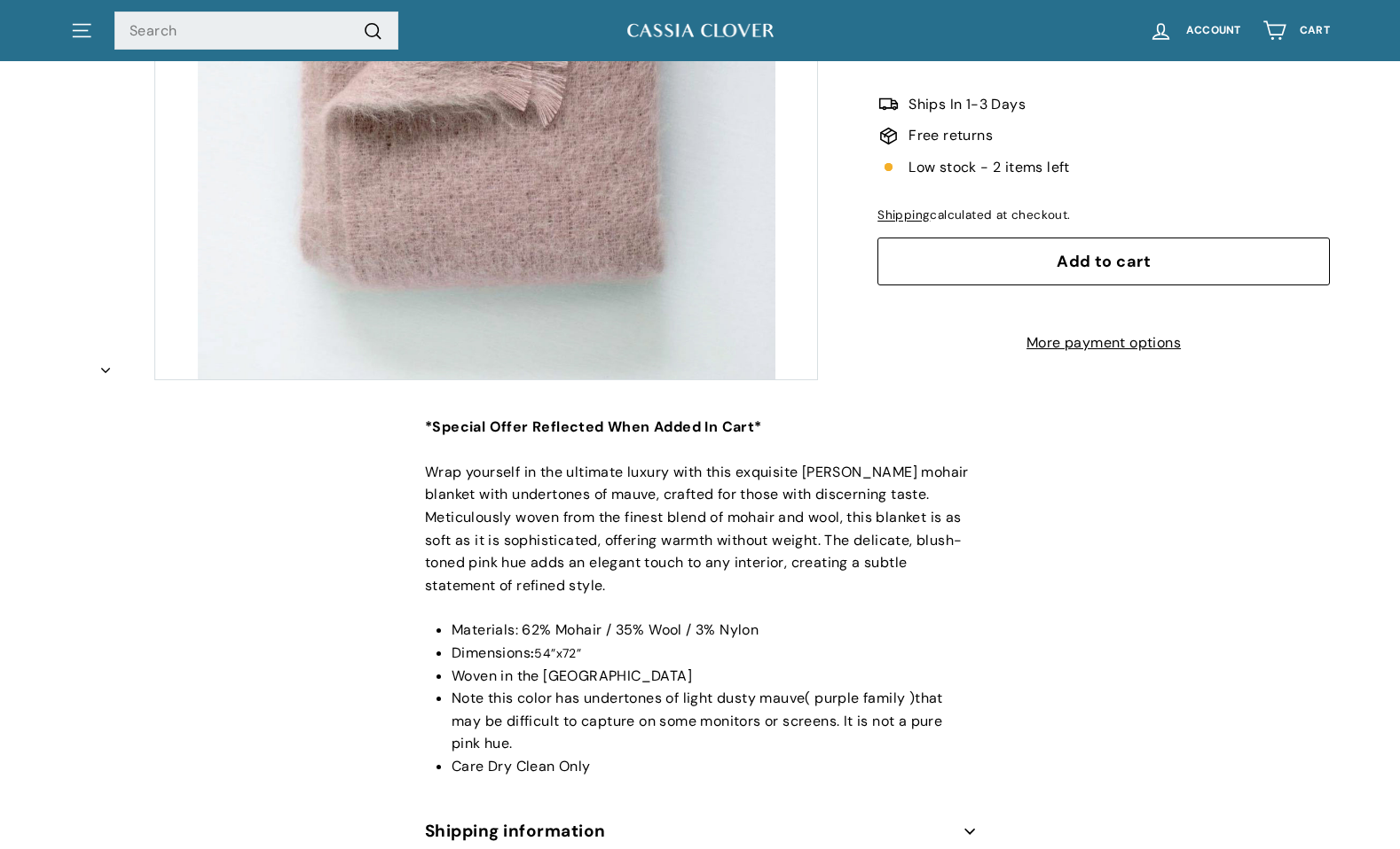 The image size is (1400, 849). What do you see at coordinates (989, 168) in the screenshot?
I see `span: Low stock - 2 items left` at bounding box center [989, 168].